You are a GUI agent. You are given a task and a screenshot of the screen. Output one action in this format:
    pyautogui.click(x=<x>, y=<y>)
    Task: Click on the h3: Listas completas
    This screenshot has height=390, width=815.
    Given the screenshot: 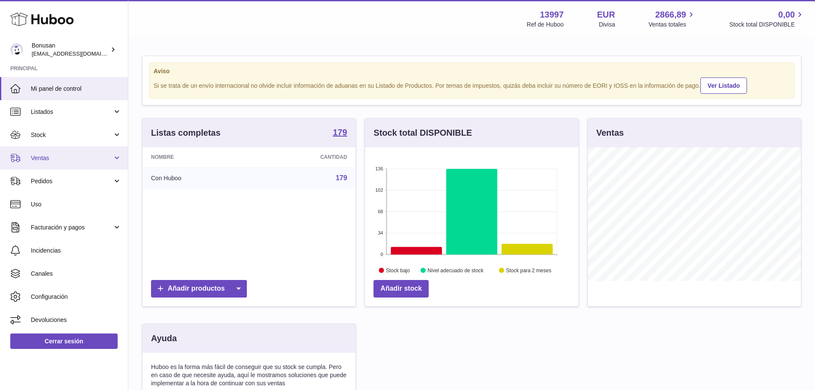 What is the action you would take?
    pyautogui.click(x=186, y=133)
    